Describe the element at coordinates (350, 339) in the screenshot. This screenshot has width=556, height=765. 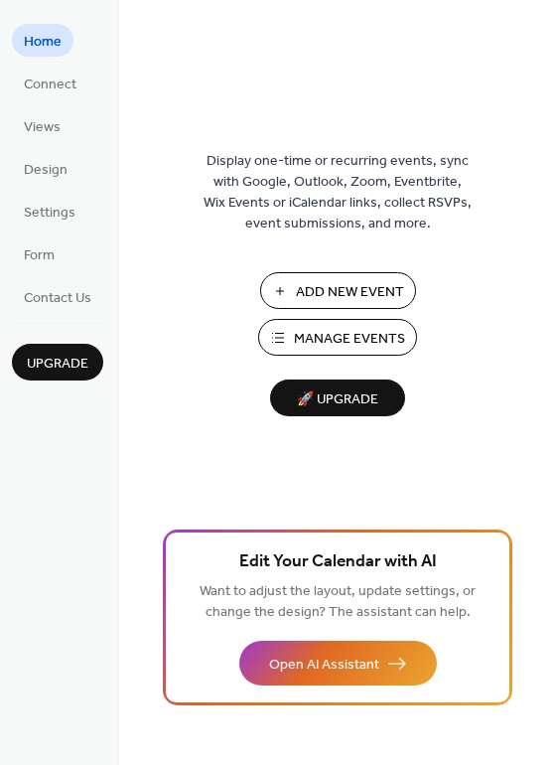
I see `span: Manage Events` at that location.